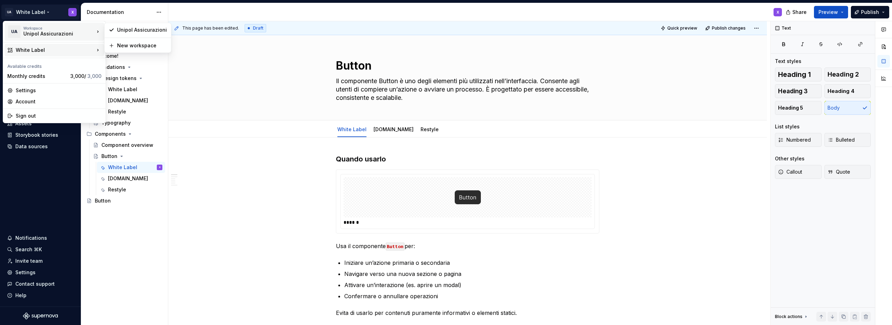  What do you see at coordinates (54, 65) in the screenshot?
I see `div: Available credits` at bounding box center [54, 65].